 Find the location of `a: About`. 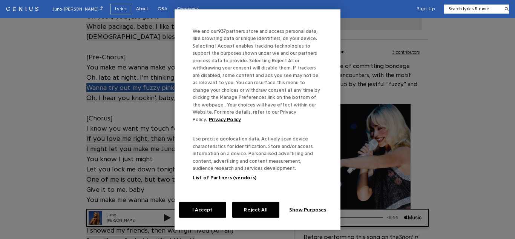

a: About is located at coordinates (142, 9).